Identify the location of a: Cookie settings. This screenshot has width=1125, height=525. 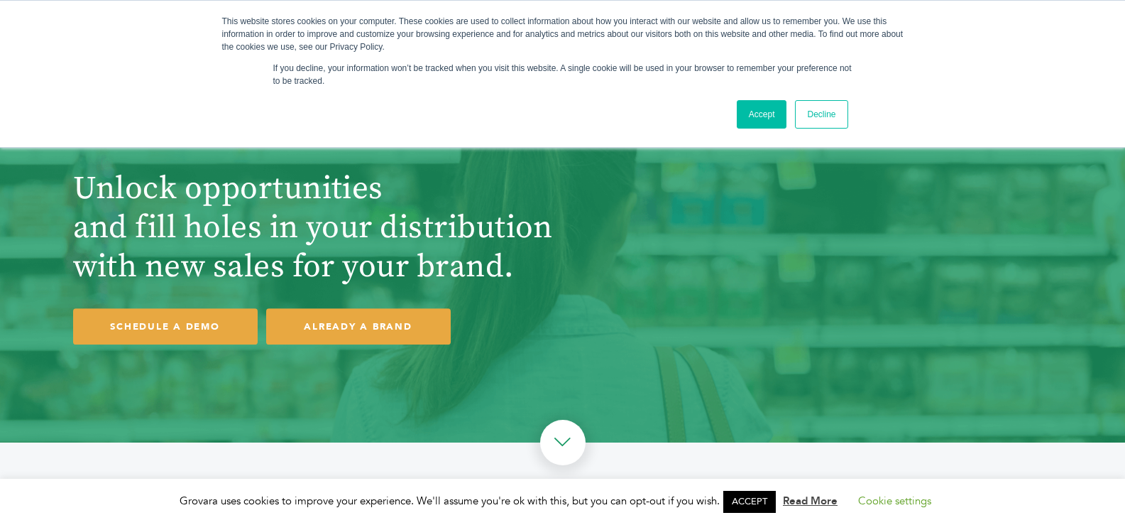
(895, 501).